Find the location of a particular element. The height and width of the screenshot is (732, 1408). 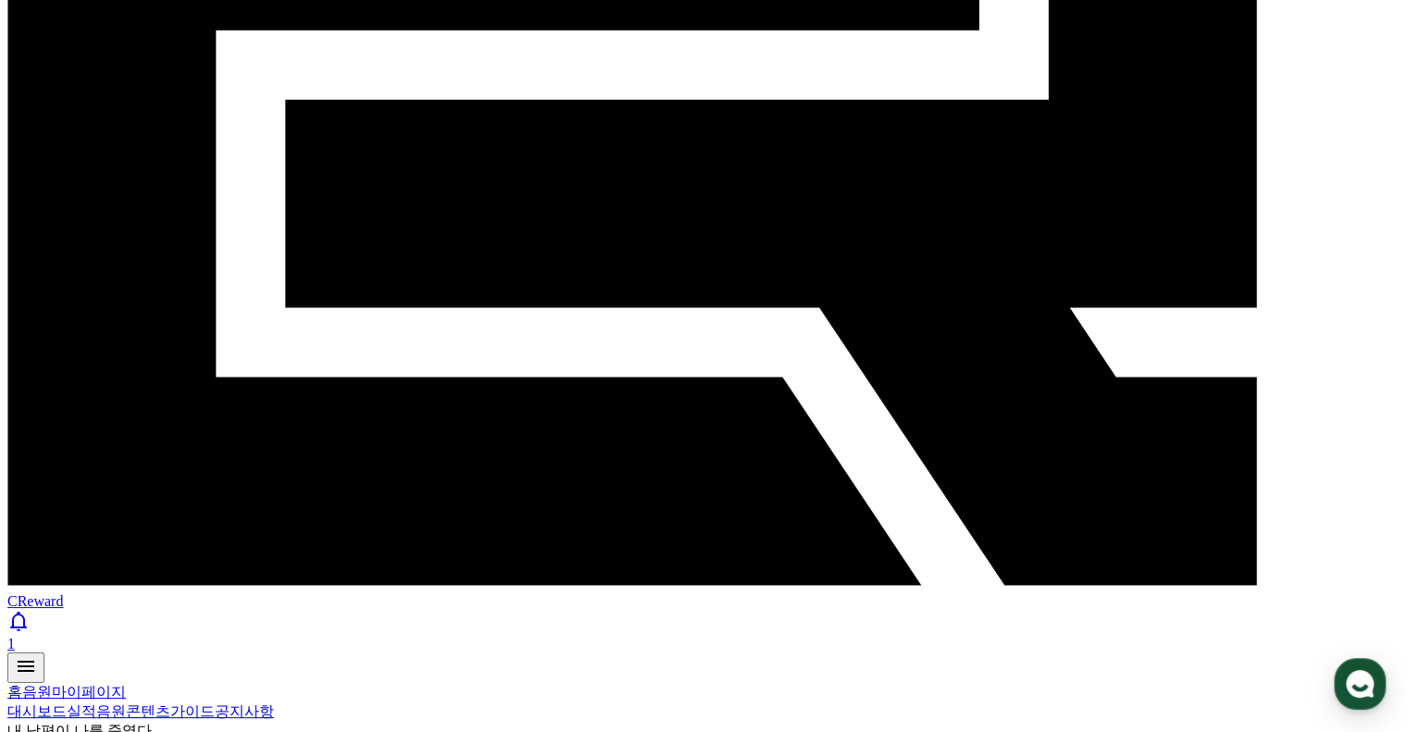

a: 1 is located at coordinates (704, 632).